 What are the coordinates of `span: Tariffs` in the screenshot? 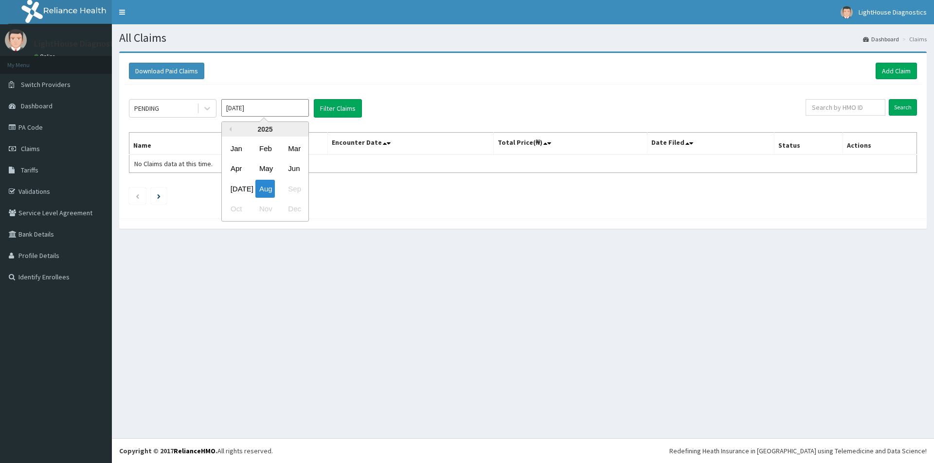 It's located at (30, 170).